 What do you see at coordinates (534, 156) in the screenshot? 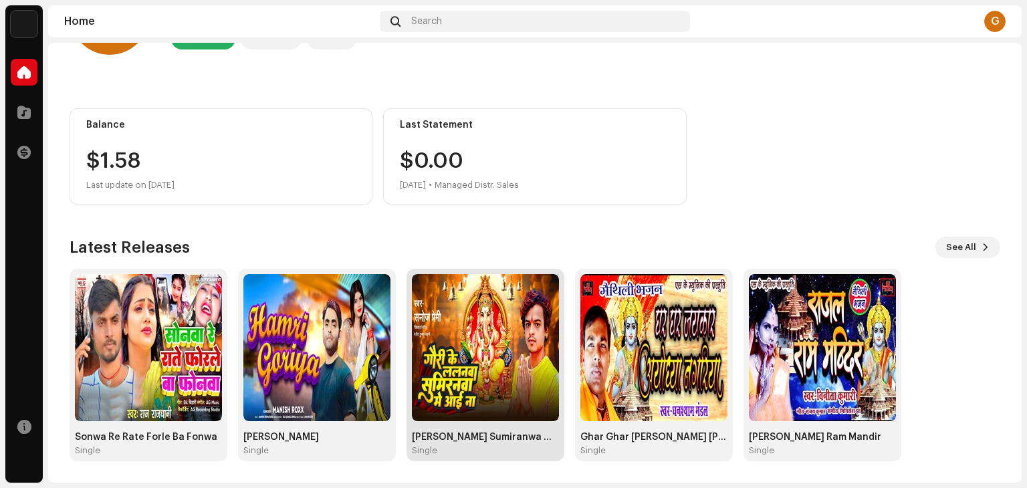
I see `re-o-card-value: Last Statement` at bounding box center [534, 156].